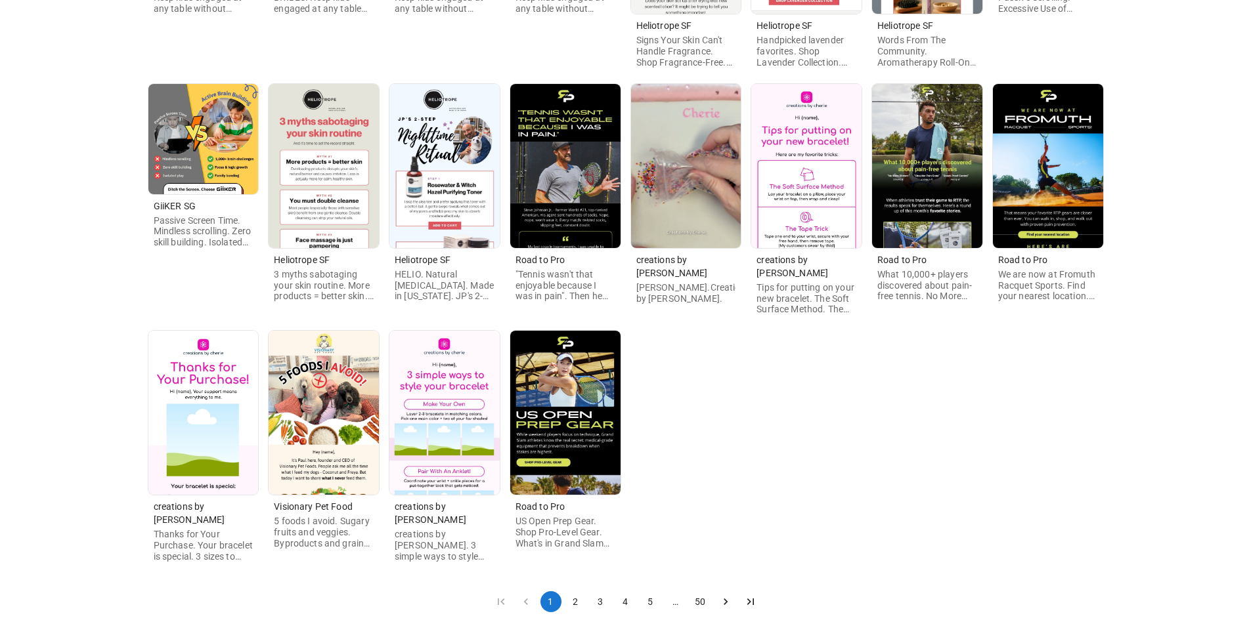 The height and width of the screenshot is (620, 1251). I want to click on nav: pagination navigation, so click(626, 602).